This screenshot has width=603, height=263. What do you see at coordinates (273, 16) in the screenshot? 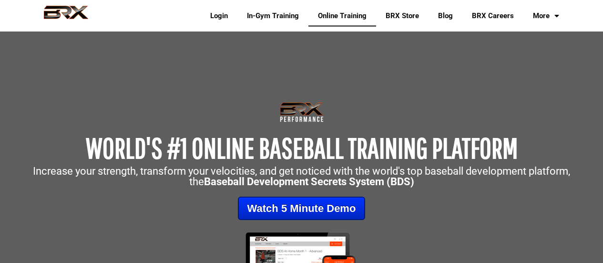
I see `a: In-Gym Training` at bounding box center [273, 16].